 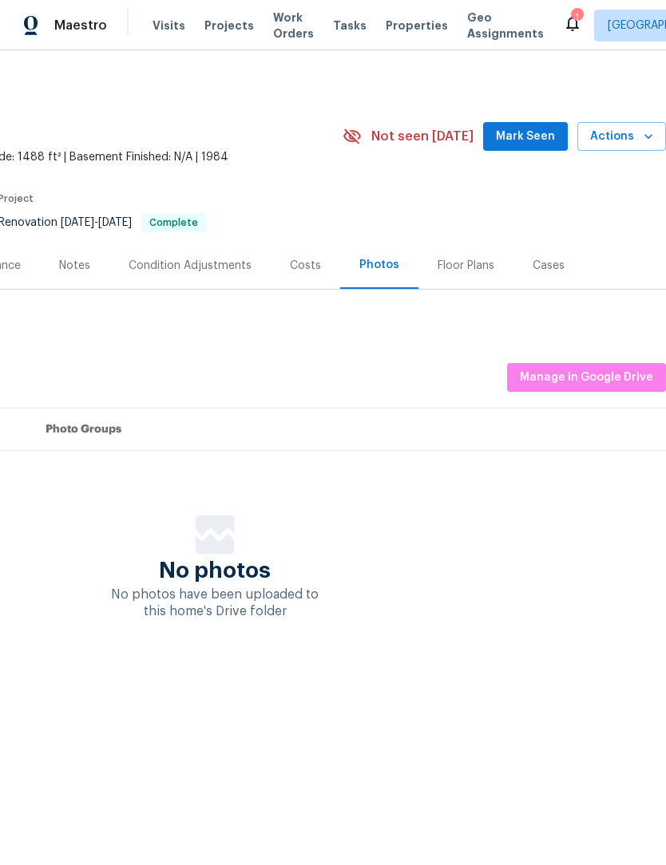 I want to click on span: Tasks, so click(x=350, y=26).